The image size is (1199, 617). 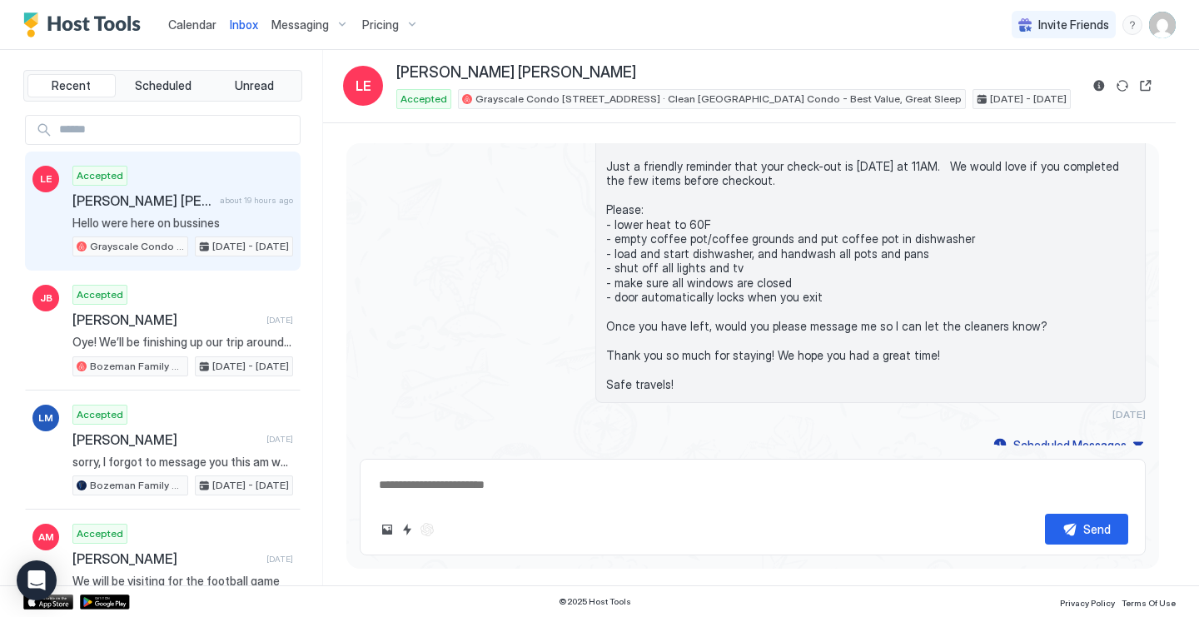 What do you see at coordinates (192, 24) in the screenshot?
I see `a: Calendar` at bounding box center [192, 24].